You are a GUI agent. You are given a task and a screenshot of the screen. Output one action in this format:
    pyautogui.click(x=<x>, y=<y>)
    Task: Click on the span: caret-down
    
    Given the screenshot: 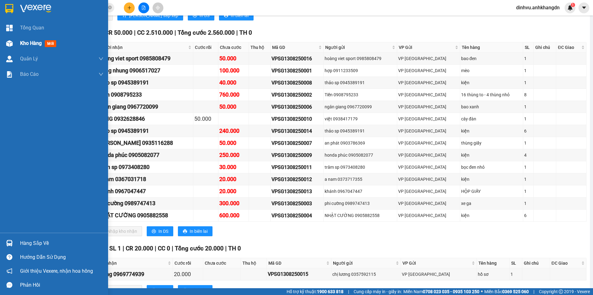 What is the action you would take?
    pyautogui.click(x=584, y=8)
    